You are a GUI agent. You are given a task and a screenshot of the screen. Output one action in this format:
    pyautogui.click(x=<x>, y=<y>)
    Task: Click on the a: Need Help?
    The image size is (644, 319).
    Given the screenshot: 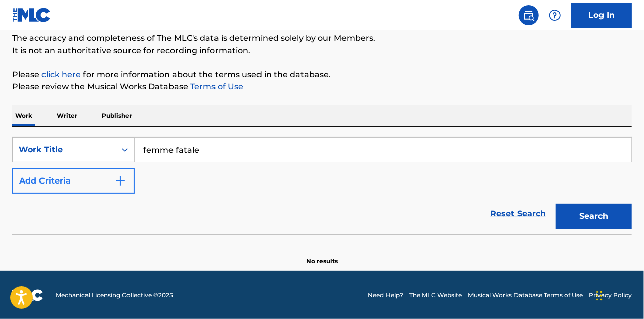 What is the action you would take?
    pyautogui.click(x=385, y=295)
    